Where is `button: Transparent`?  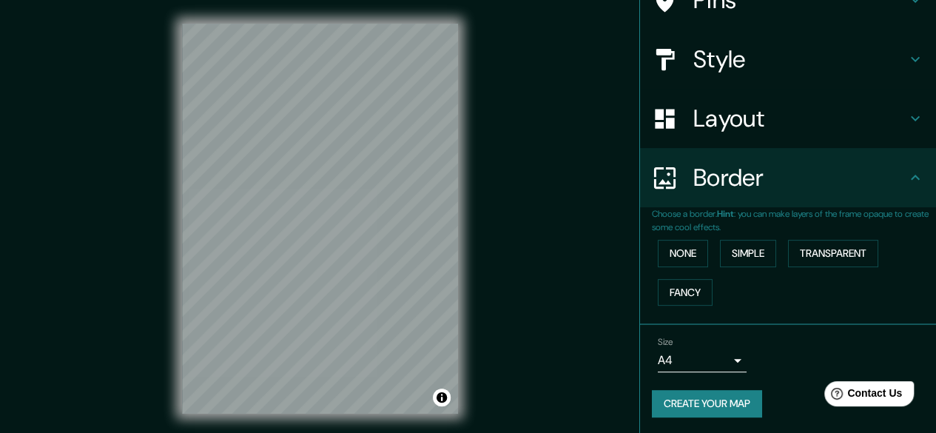
button: Transparent is located at coordinates (833, 253).